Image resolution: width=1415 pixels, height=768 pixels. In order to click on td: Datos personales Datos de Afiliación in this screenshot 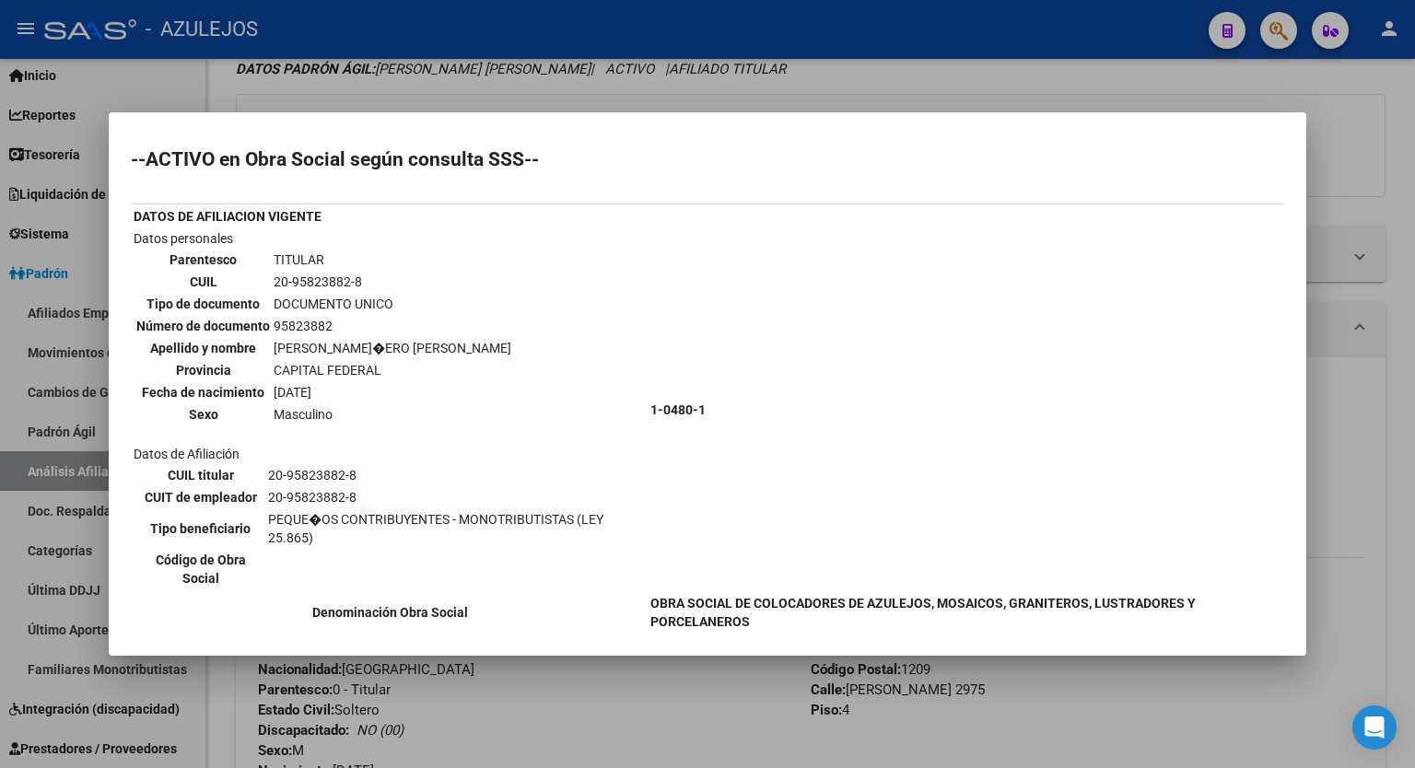, I will do `click(390, 410)`.